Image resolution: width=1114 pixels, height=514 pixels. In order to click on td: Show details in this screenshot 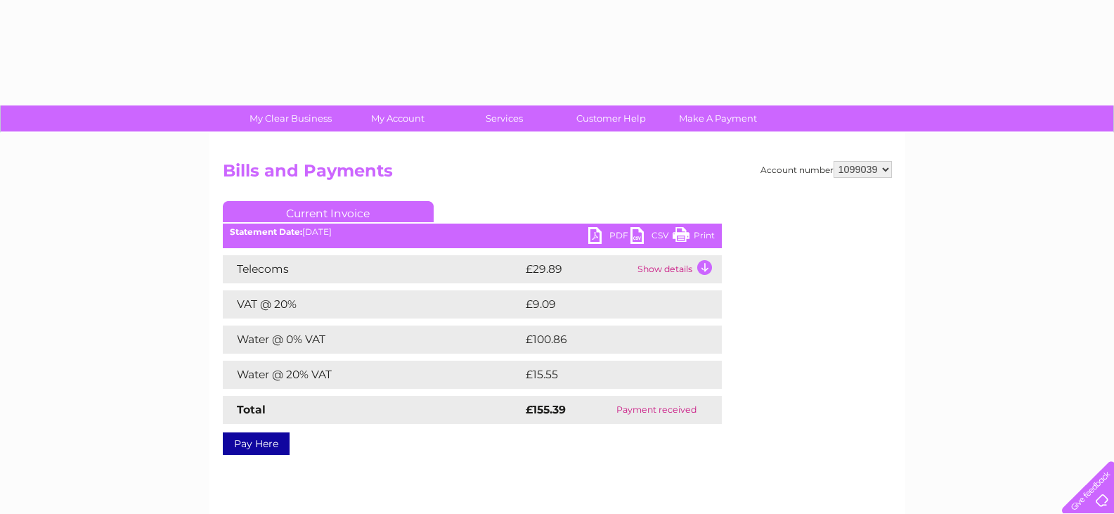, I will do `click(677, 269)`.